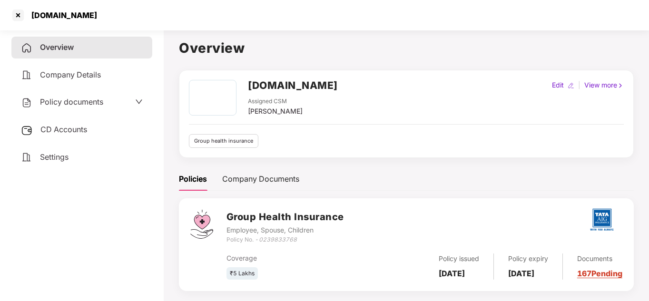 This screenshot has width=649, height=301. Describe the element at coordinates (600, 259) in the screenshot. I see `div: Documents` at that location.